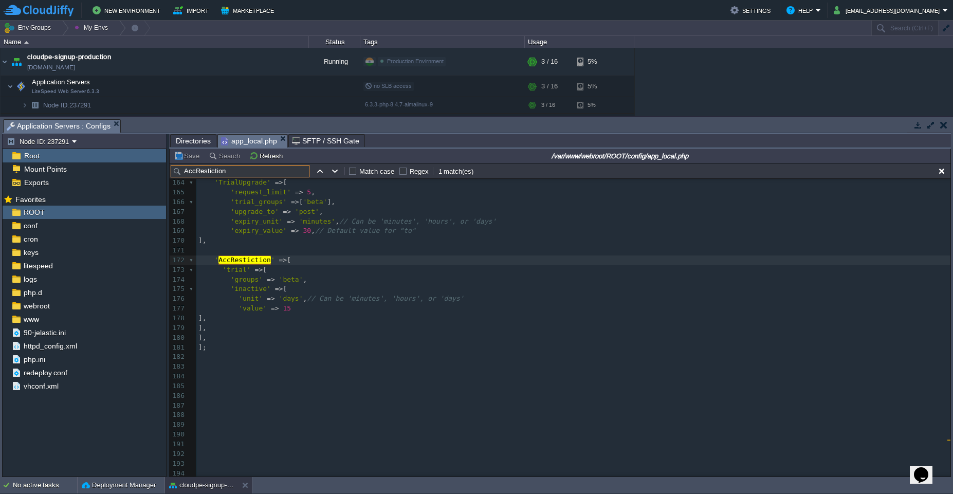 The image size is (953, 494). What do you see at coordinates (38, 266) in the screenshot?
I see `a: litespeed` at bounding box center [38, 266].